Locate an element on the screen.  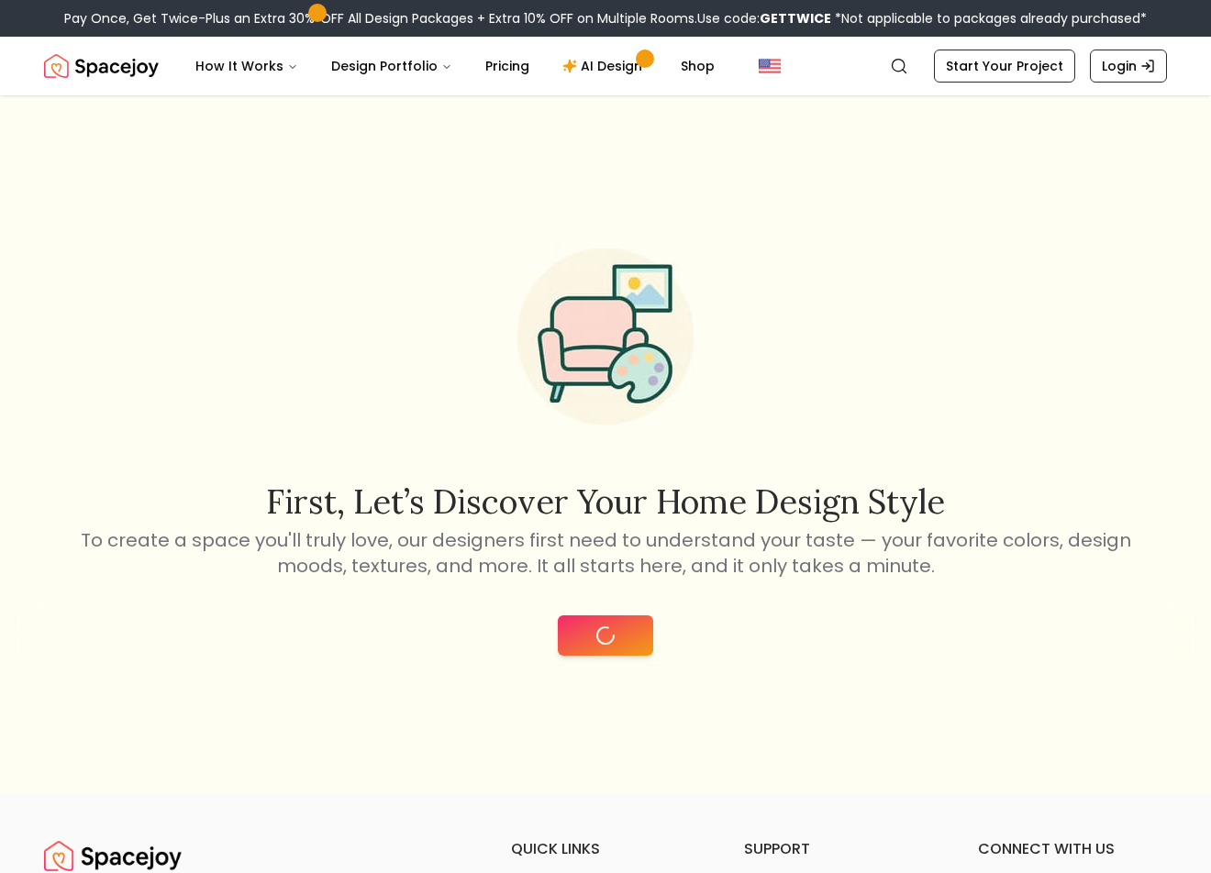
img: Start Style Quiz Illustration is located at coordinates (605, 337).